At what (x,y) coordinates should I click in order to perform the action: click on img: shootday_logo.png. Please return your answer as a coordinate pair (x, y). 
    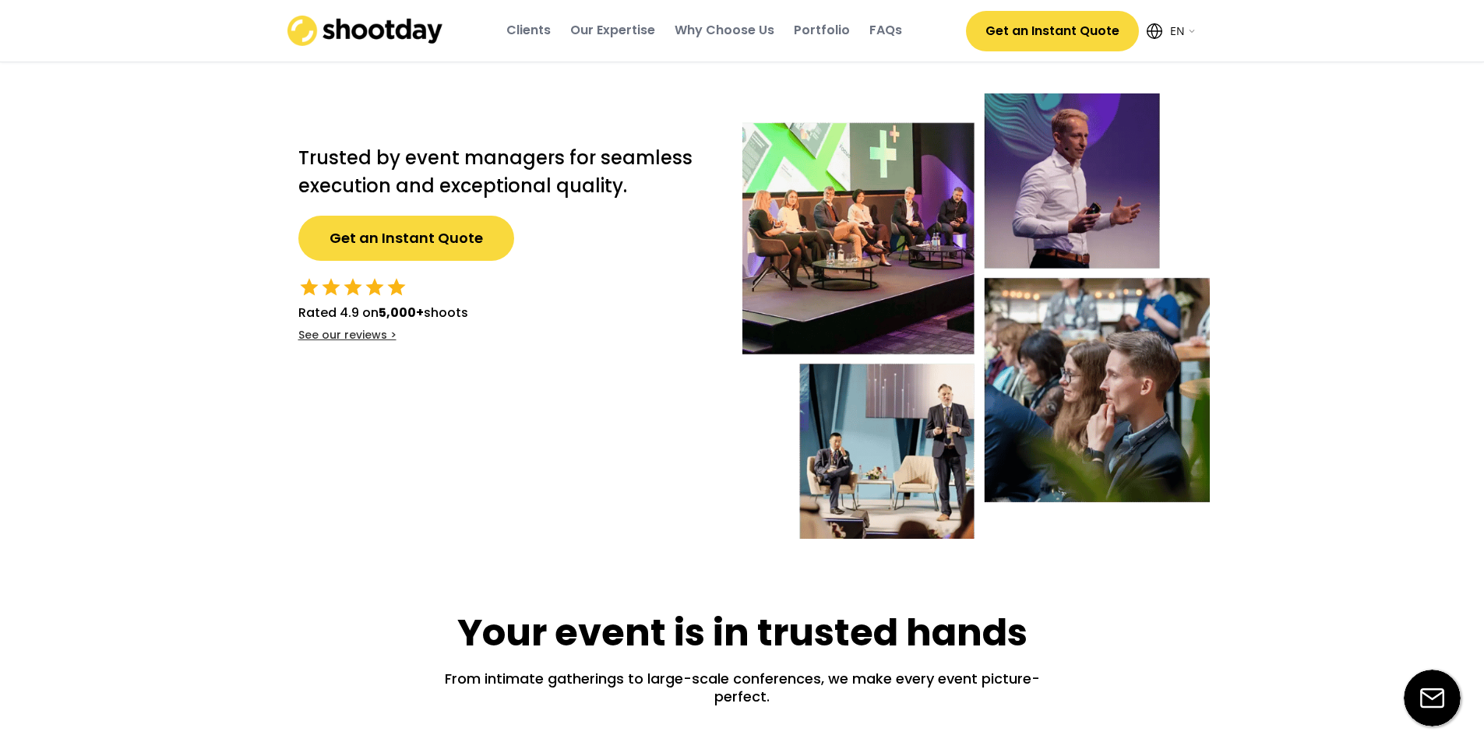
    Looking at the image, I should click on (365, 30).